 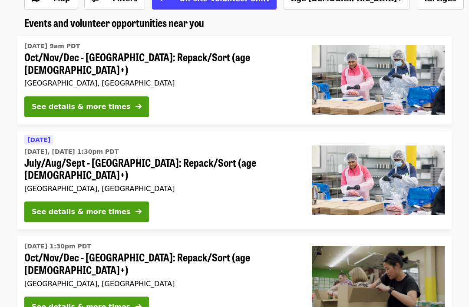 What do you see at coordinates (378, 80) in the screenshot?
I see `img: Oct/Nov/Dec - Beaverton: Repack/Sort (age 10+) organized by Oregon Food Bank` at bounding box center [378, 80].